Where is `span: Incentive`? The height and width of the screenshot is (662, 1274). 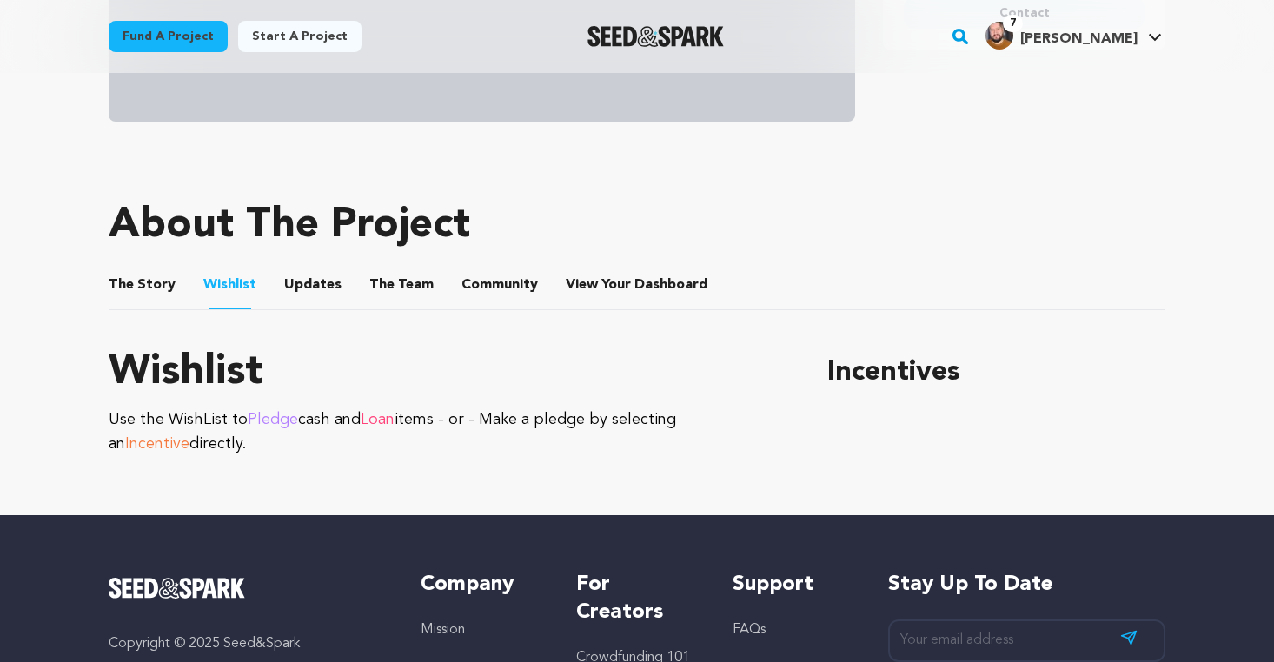 span: Incentive is located at coordinates (157, 444).